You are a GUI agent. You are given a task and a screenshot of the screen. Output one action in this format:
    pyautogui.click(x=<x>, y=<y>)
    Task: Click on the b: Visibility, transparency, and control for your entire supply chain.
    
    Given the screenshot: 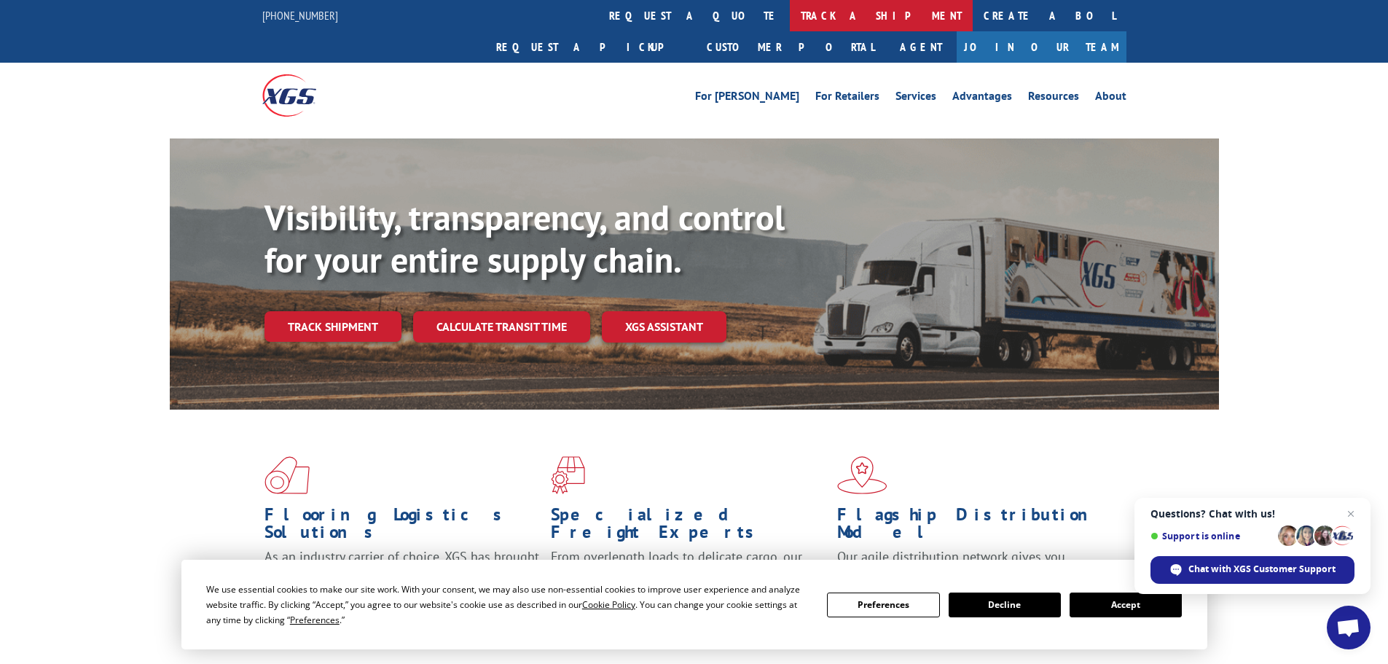 What is the action you would take?
    pyautogui.click(x=525, y=238)
    